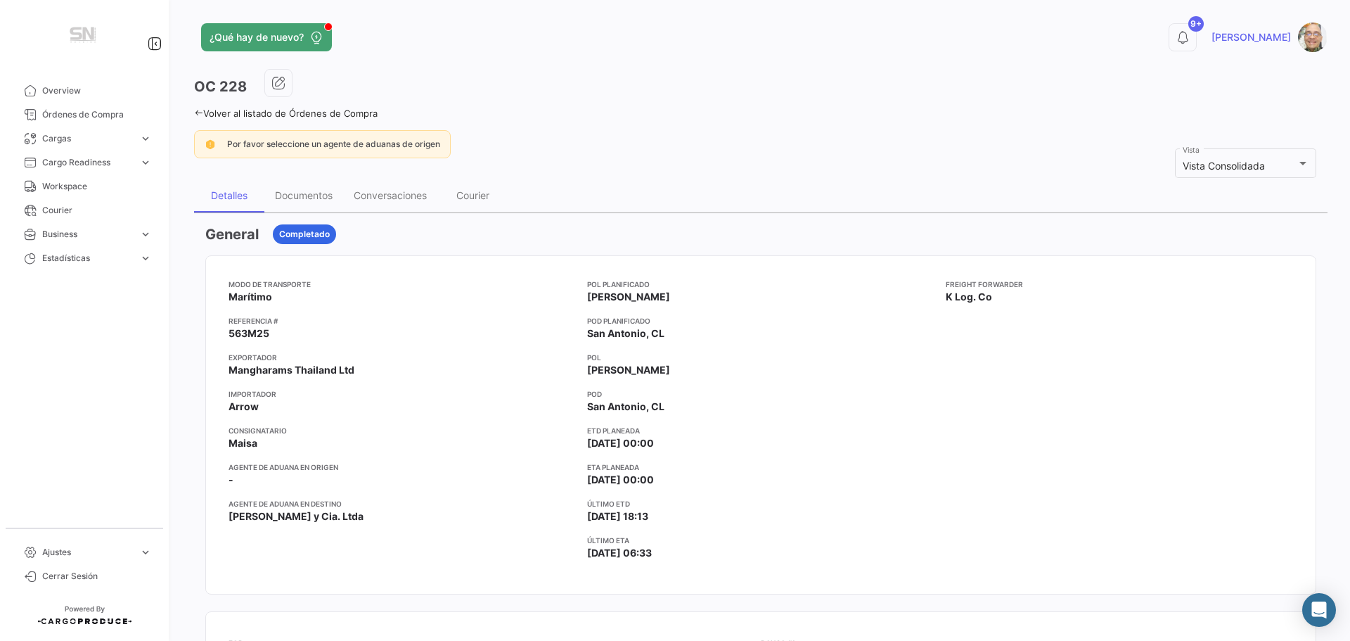  I want to click on span: K Log. Co, so click(969, 297).